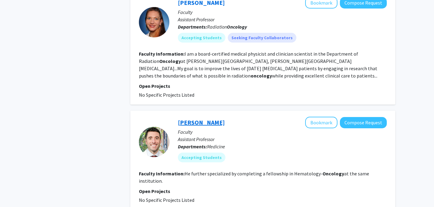  What do you see at coordinates (321, 123) in the screenshot?
I see `button: Add Ruben Rhoades to Bookmarks` at bounding box center [321, 123].